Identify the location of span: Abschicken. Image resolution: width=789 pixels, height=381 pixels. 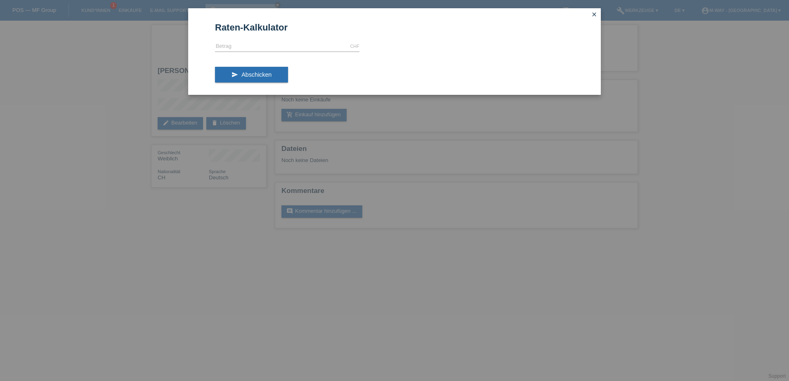
(256, 75).